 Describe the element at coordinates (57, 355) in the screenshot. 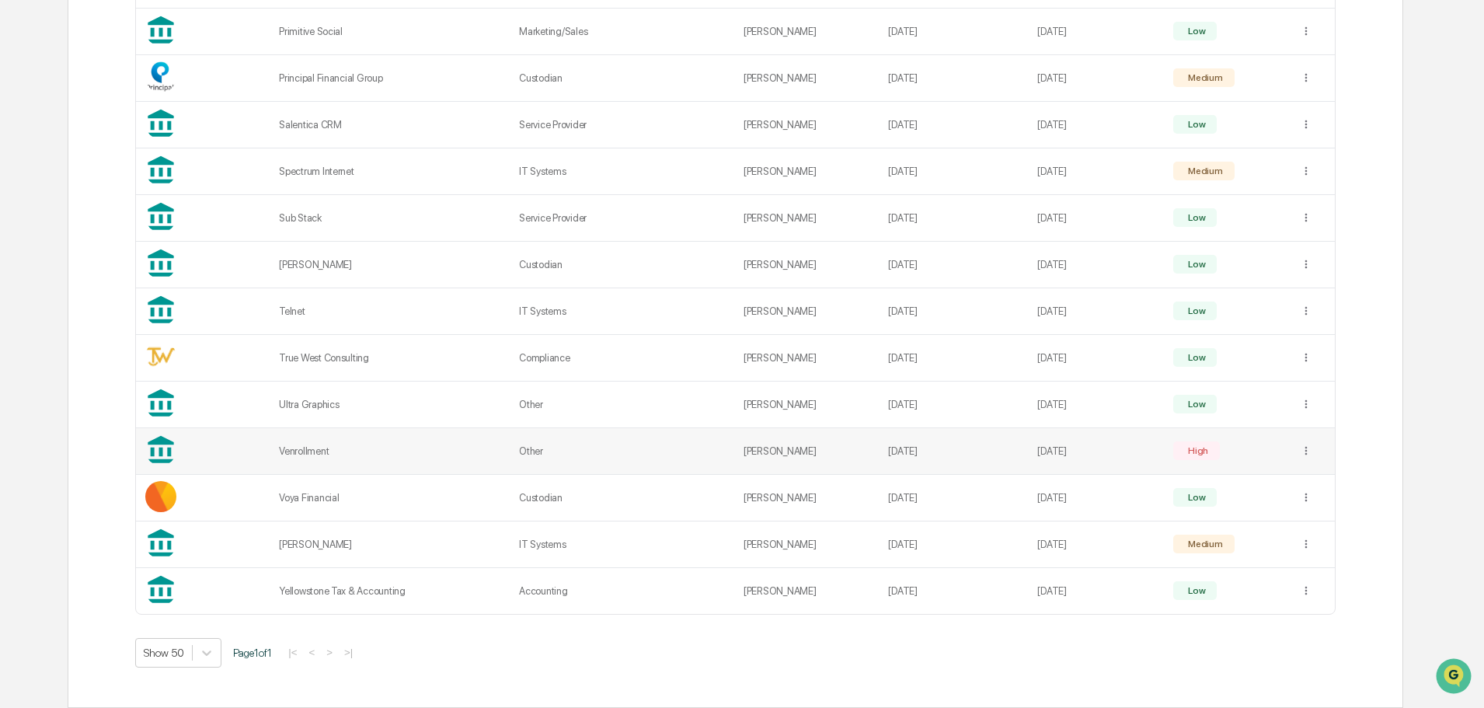

I see `a: 🔎Data Lookup` at that location.